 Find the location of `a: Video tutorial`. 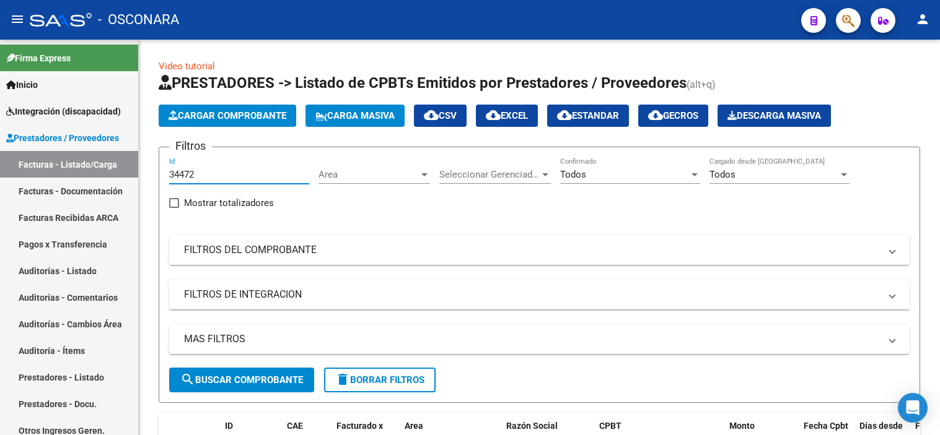

a: Video tutorial is located at coordinates (186, 66).